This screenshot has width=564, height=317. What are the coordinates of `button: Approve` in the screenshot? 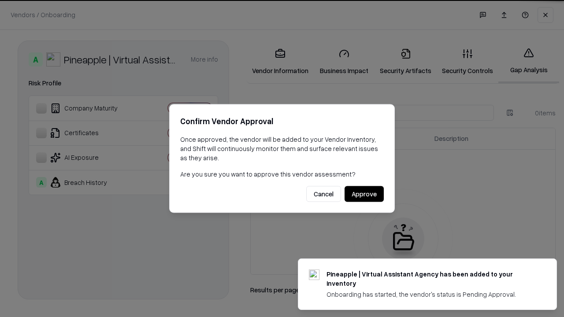 It's located at (364, 194).